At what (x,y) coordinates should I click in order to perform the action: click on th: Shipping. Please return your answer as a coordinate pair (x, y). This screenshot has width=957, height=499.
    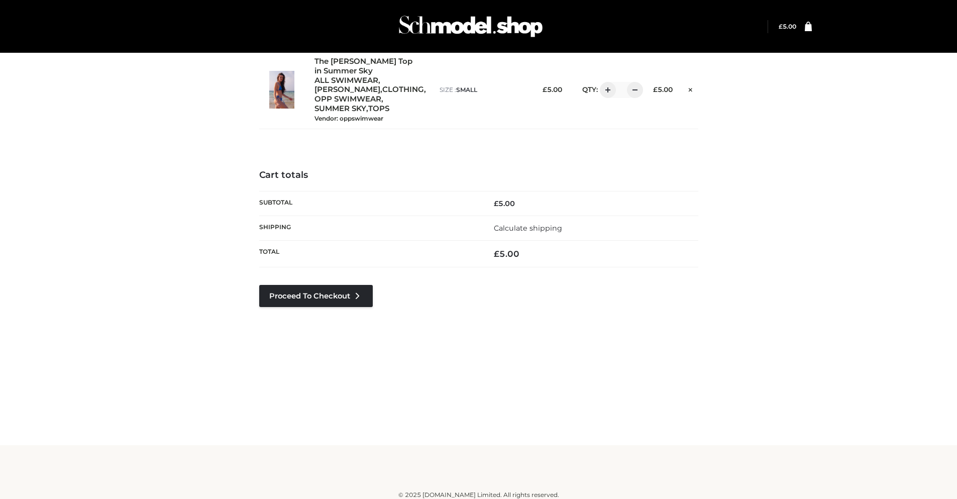
    Looking at the image, I should click on (369, 228).